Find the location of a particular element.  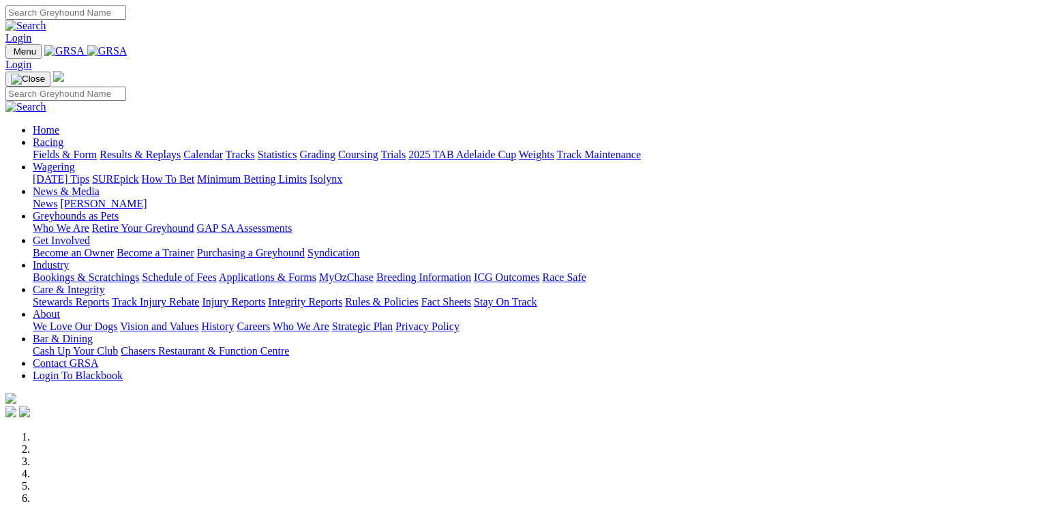

span: Menu is located at coordinates (25, 51).